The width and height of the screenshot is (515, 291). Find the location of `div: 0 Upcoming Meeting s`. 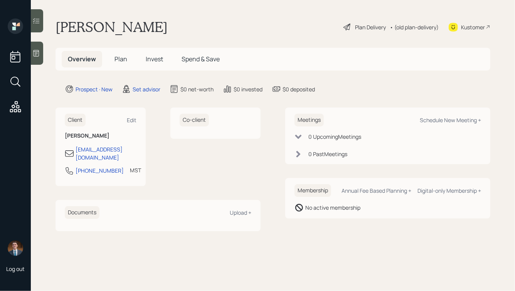

div: 0 Upcoming Meeting s is located at coordinates (335, 136).